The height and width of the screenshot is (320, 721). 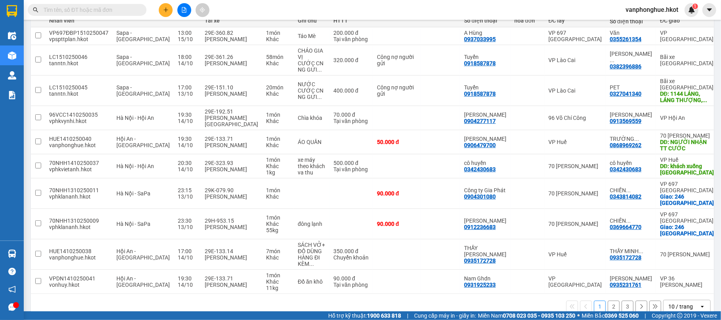 I want to click on div: 70NHH1410250037, so click(x=79, y=163).